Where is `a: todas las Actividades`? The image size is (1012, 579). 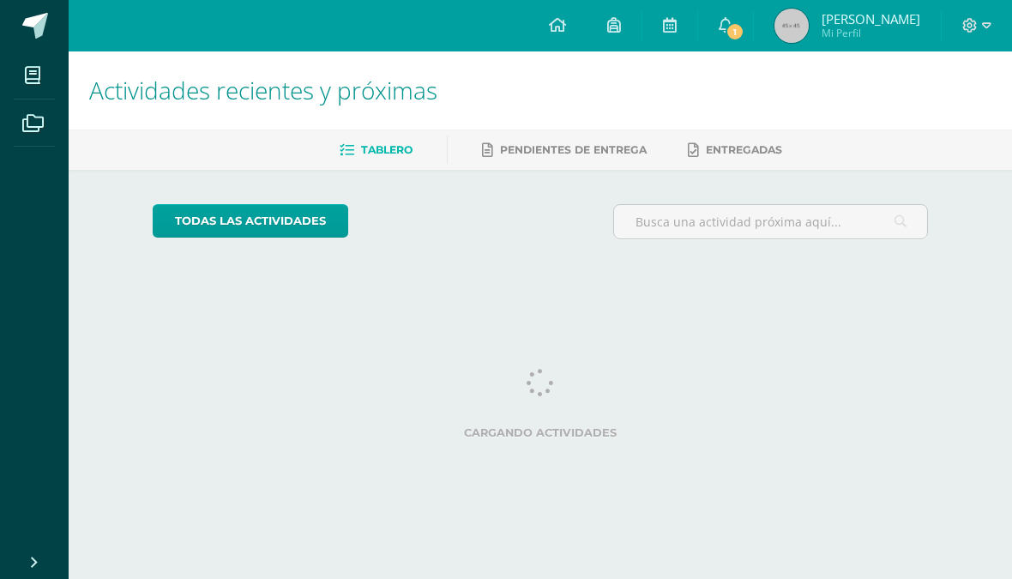 a: todas las Actividades is located at coordinates (250, 220).